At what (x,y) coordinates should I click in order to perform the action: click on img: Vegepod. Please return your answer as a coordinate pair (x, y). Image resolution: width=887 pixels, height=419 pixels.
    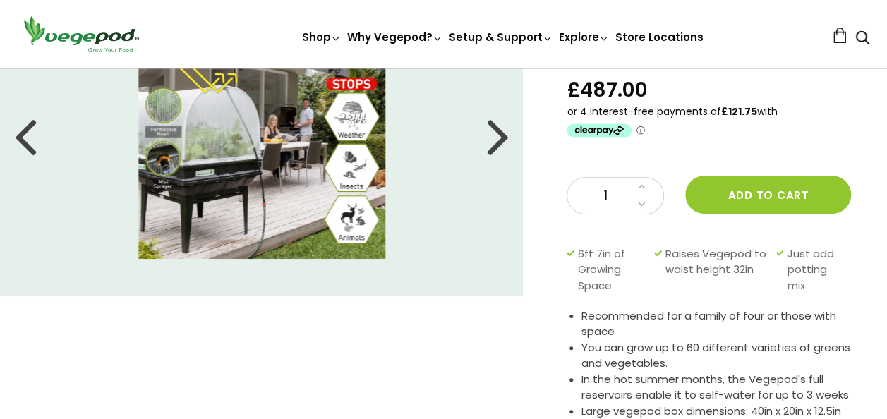
    Looking at the image, I should click on (81, 34).